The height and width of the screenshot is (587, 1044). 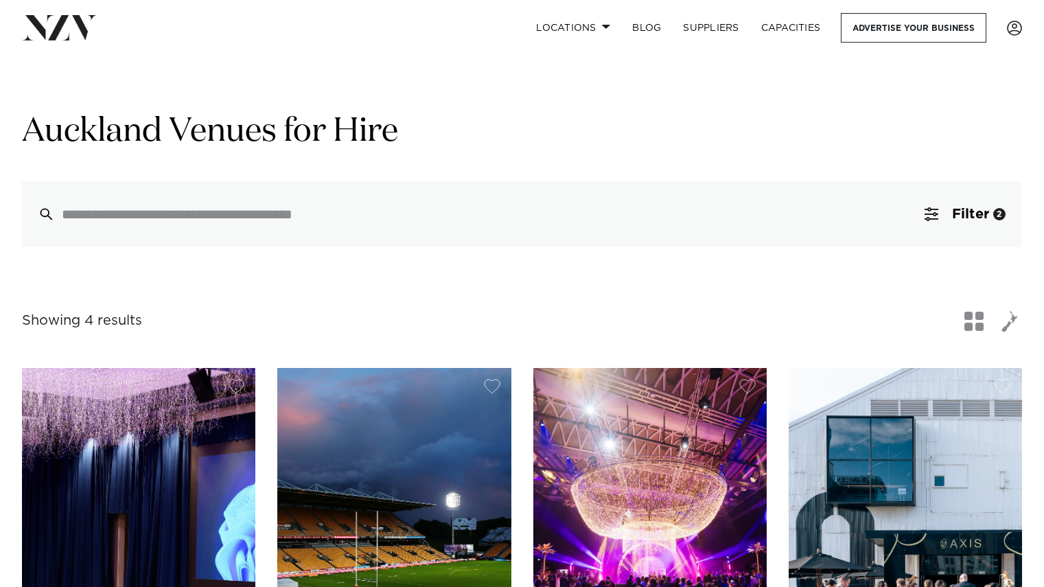 What do you see at coordinates (913, 27) in the screenshot?
I see `a: Advertise your business` at bounding box center [913, 27].